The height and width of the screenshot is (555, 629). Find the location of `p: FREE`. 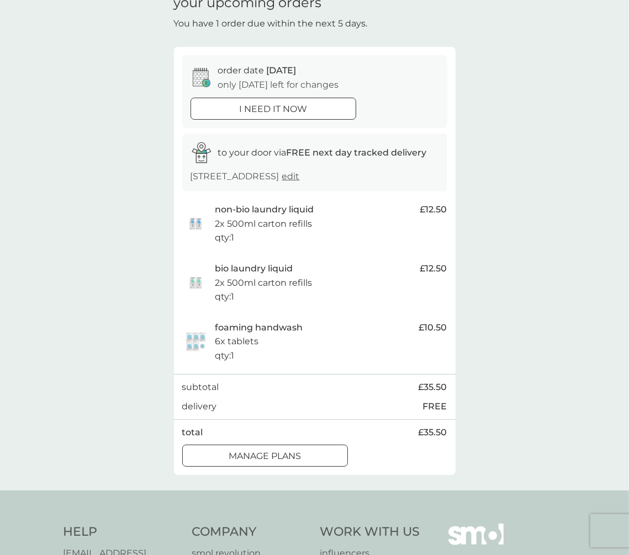

p: FREE is located at coordinates (435, 407).